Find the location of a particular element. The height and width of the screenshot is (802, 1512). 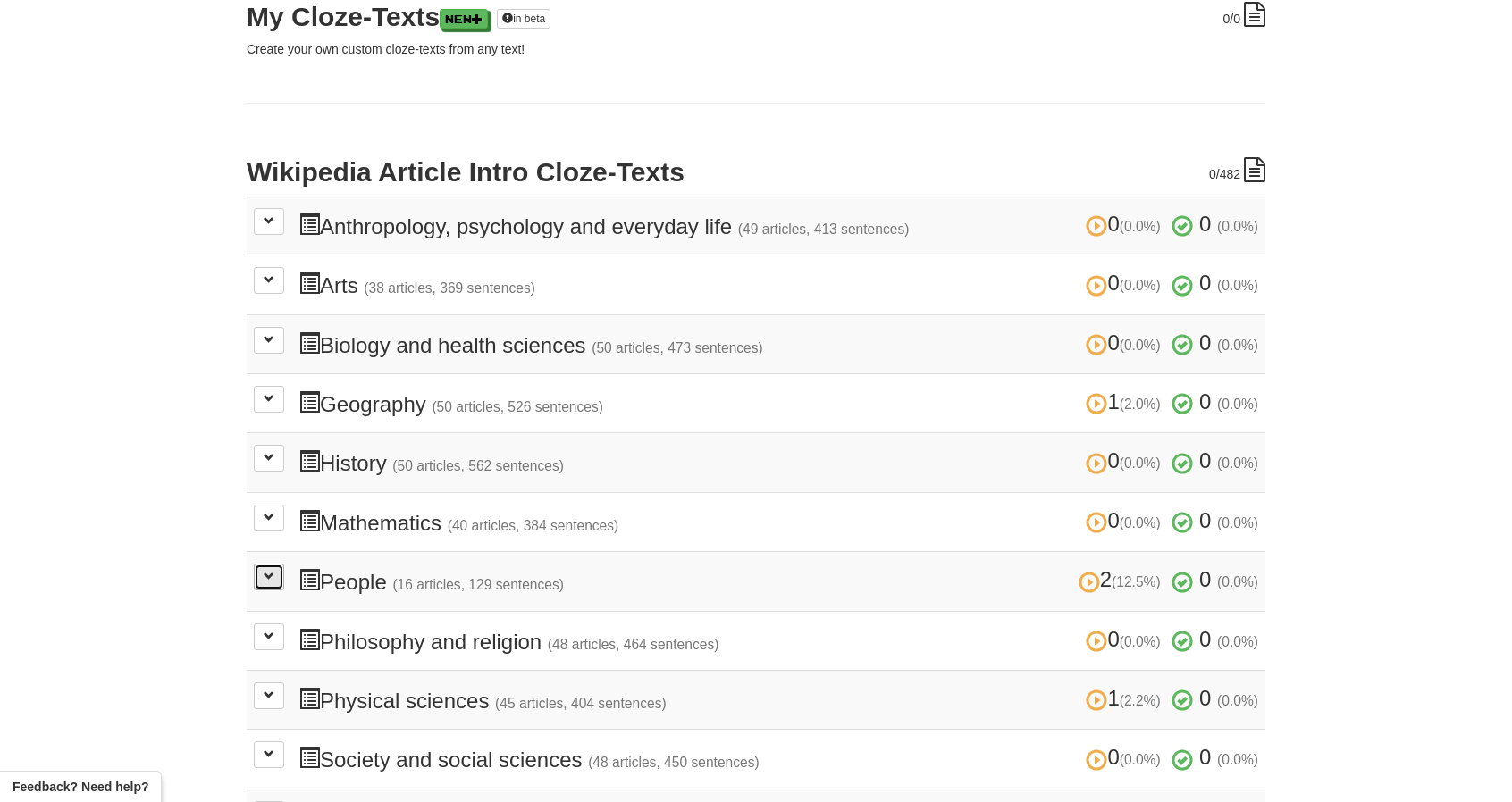

div: /482 is located at coordinates (1237, 170).